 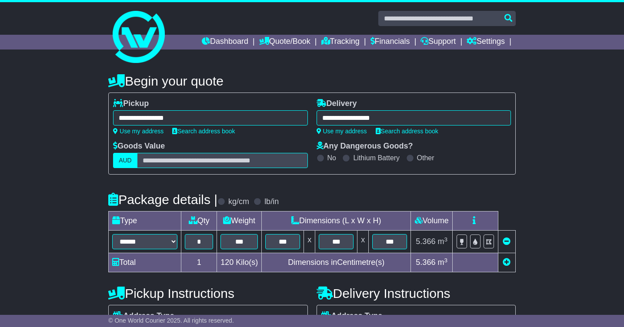 I want to click on label: No, so click(x=332, y=158).